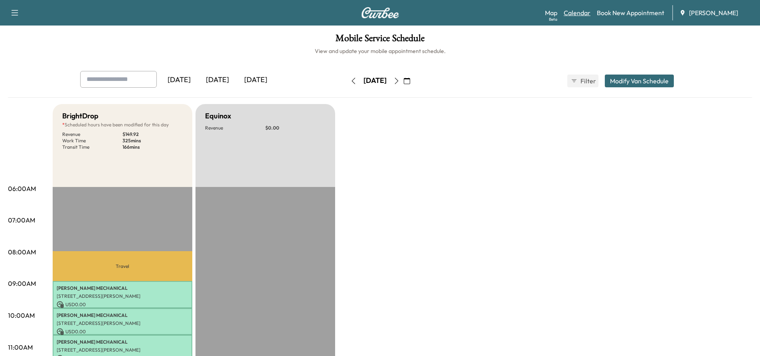  What do you see at coordinates (20, 347) in the screenshot?
I see `p: 11:00AM` at bounding box center [20, 347].